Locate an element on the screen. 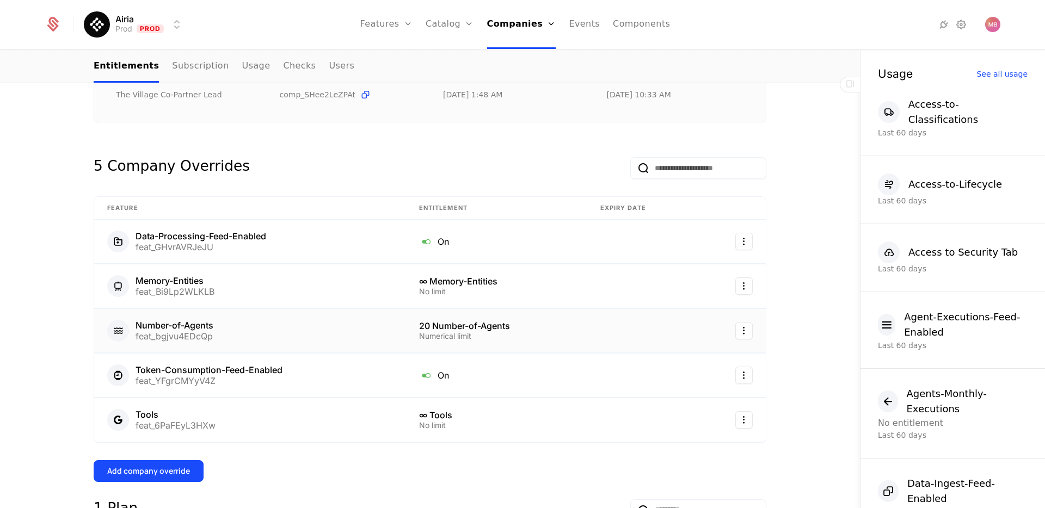 This screenshot has height=508, width=1045. div: ∞ Tools is located at coordinates (496, 415).